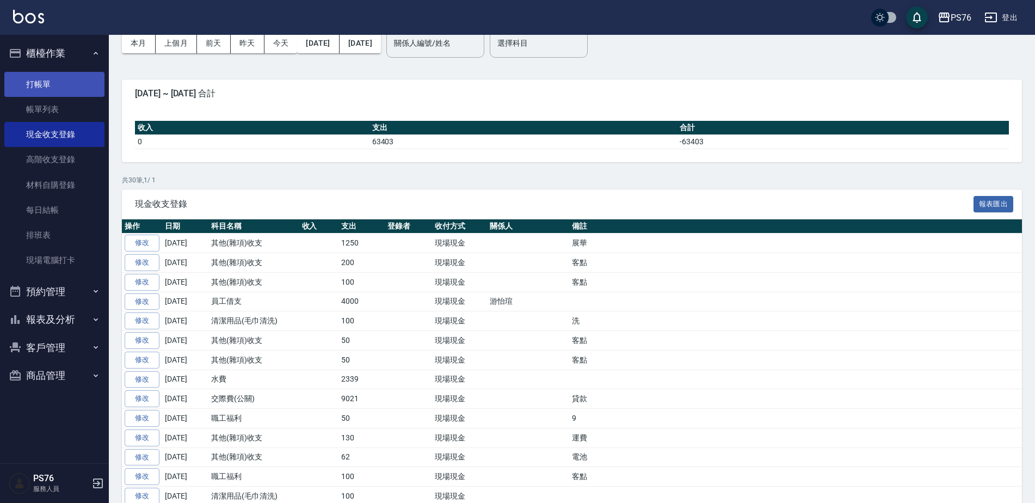 This screenshot has width=1035, height=503. I want to click on td: 游怡瑄, so click(528, 301).